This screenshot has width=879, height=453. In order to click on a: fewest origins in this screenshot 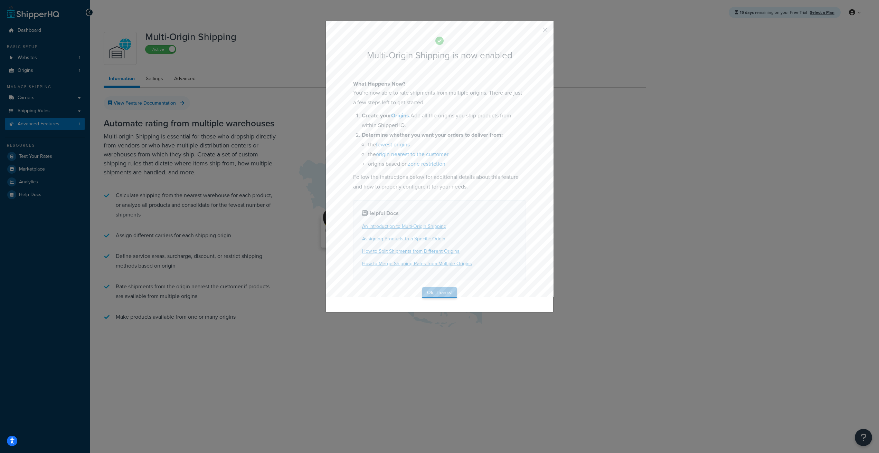, I will do `click(393, 144)`.